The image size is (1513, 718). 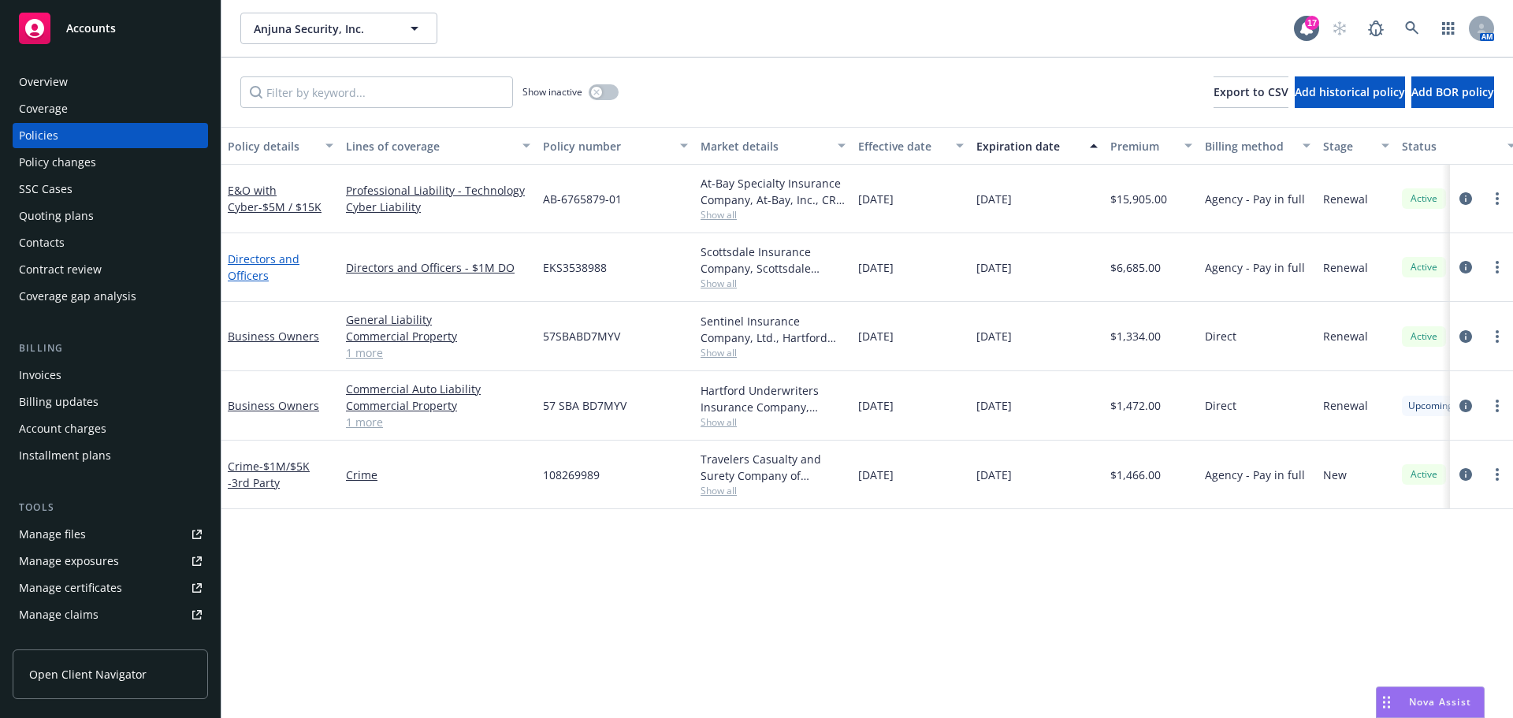 I want to click on div: Billing method, so click(x=1249, y=146).